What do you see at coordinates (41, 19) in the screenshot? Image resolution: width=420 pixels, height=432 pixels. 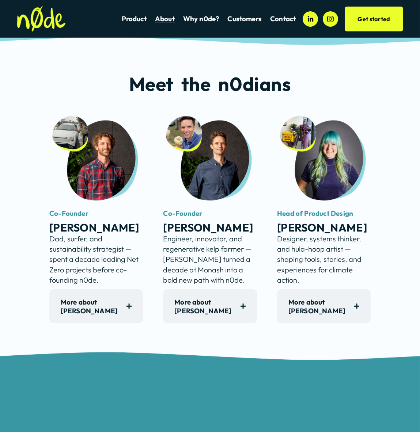 I see `img: n0de` at bounding box center [41, 19].